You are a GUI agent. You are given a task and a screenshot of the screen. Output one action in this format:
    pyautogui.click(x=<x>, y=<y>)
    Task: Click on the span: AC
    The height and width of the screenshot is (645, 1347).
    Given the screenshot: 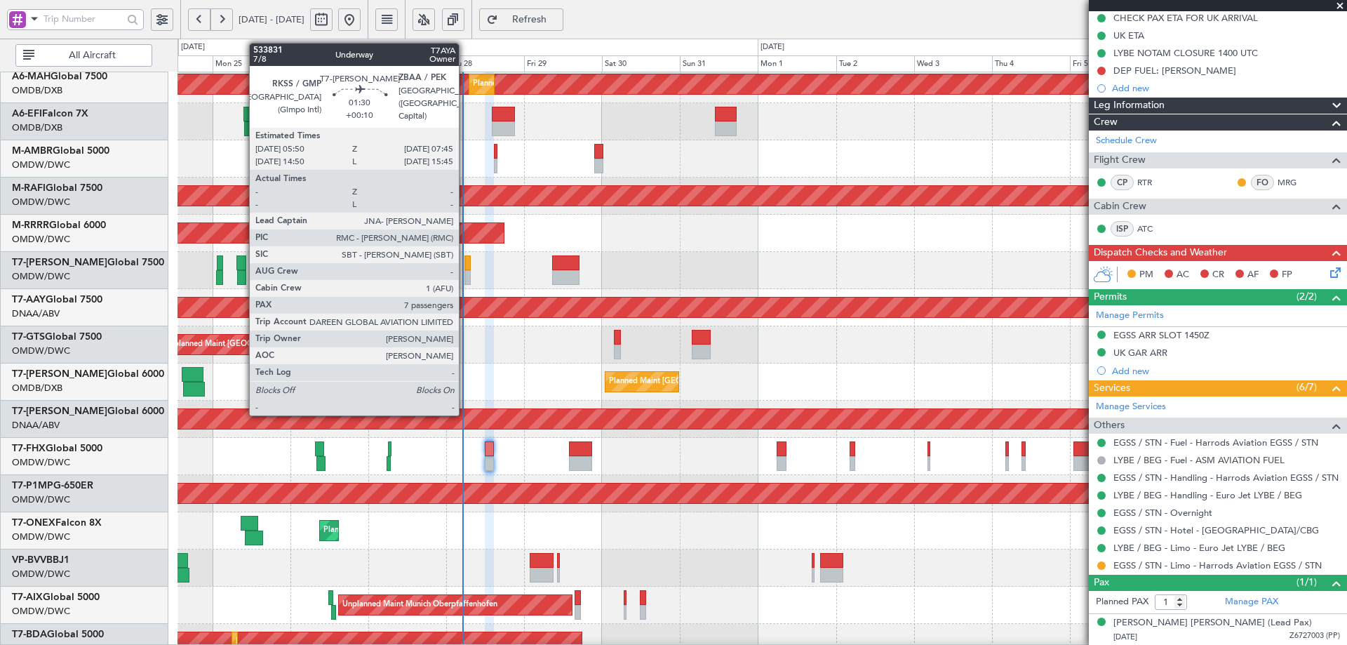 What is the action you would take?
    pyautogui.click(x=1183, y=275)
    